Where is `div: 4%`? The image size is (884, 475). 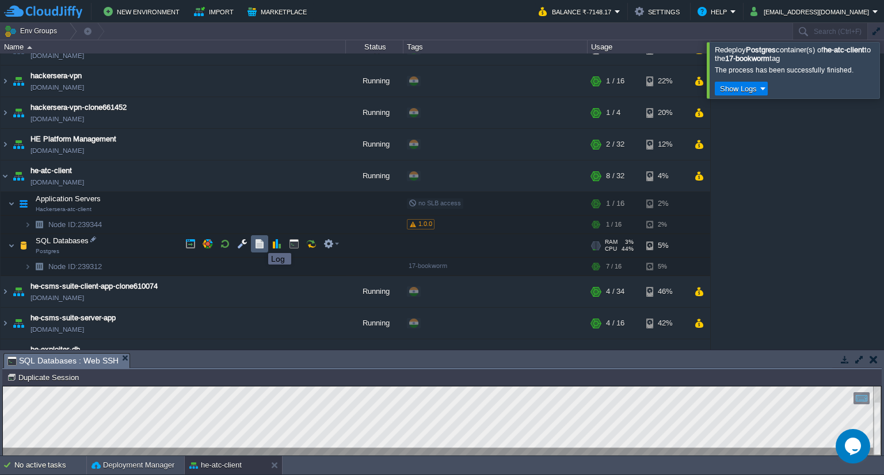
div: 4% is located at coordinates (665, 176).